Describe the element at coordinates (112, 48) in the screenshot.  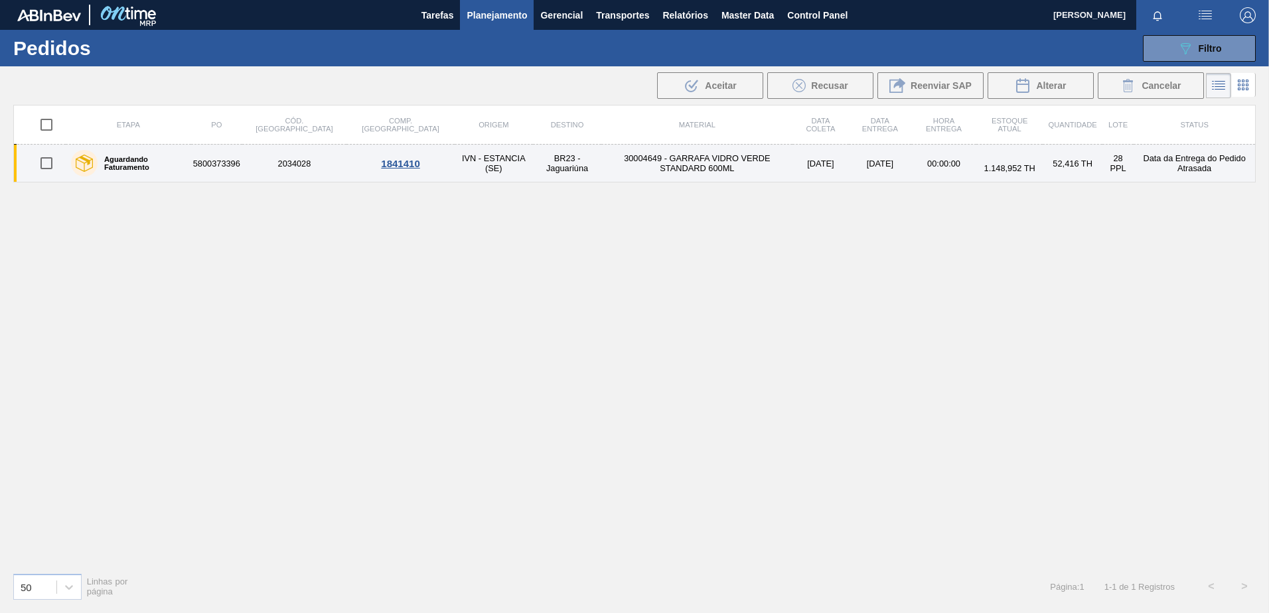
I see `h1: Pedidos` at that location.